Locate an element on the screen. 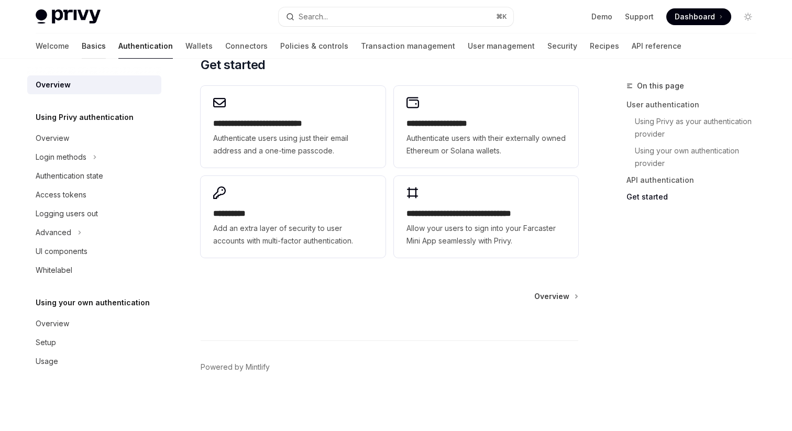  div: UI components is located at coordinates (61, 251).